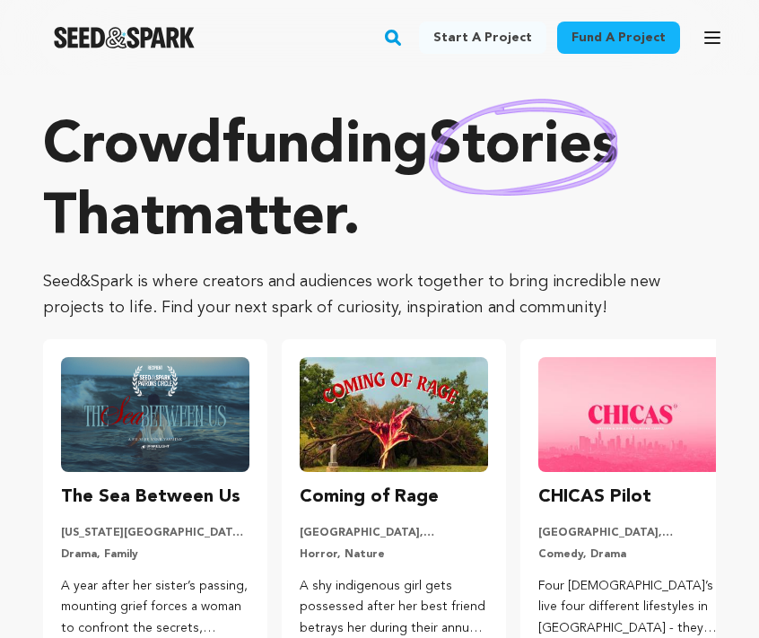 The width and height of the screenshot is (759, 638). I want to click on p: Horror, Nature, so click(394, 554).